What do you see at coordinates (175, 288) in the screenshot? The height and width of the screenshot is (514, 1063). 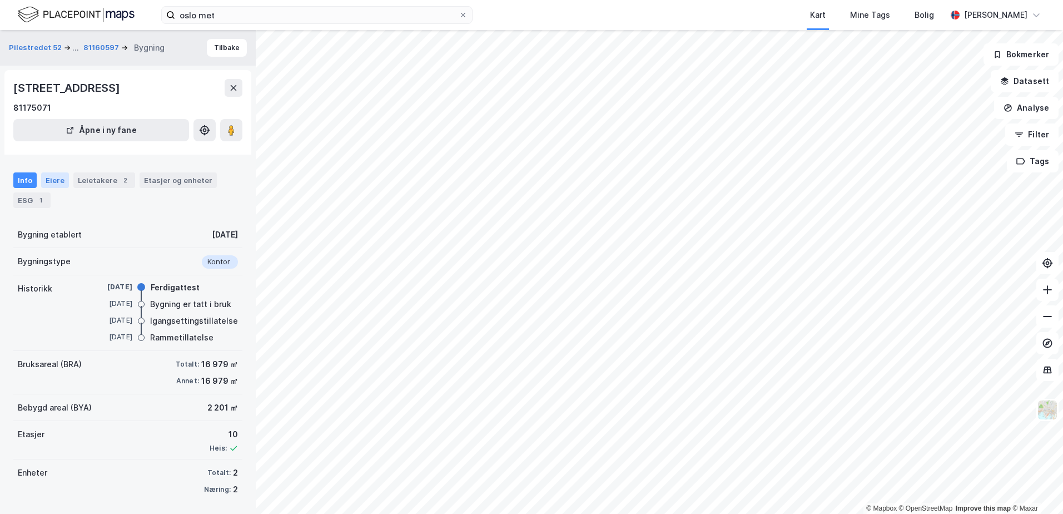 I see `div: Ferdigattest` at bounding box center [175, 288].